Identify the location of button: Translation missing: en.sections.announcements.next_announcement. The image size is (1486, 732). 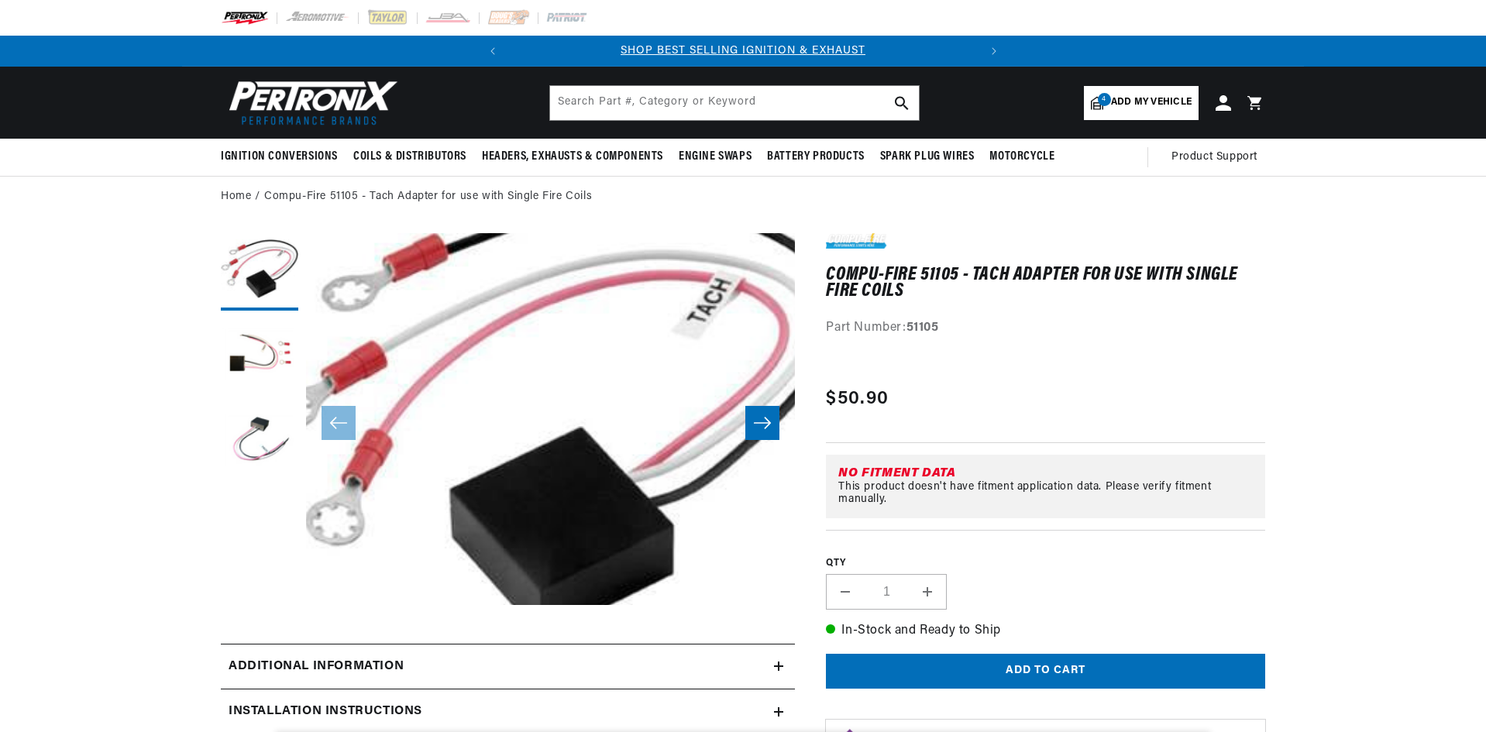
(994, 51).